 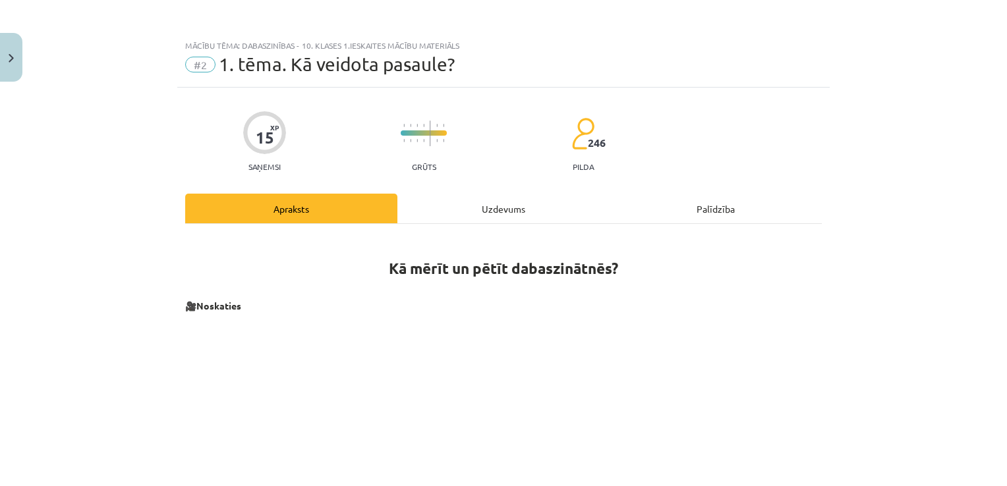 What do you see at coordinates (337, 64) in the screenshot?
I see `span: 1. tēma. Kā veidota pasaule?` at bounding box center [337, 64].